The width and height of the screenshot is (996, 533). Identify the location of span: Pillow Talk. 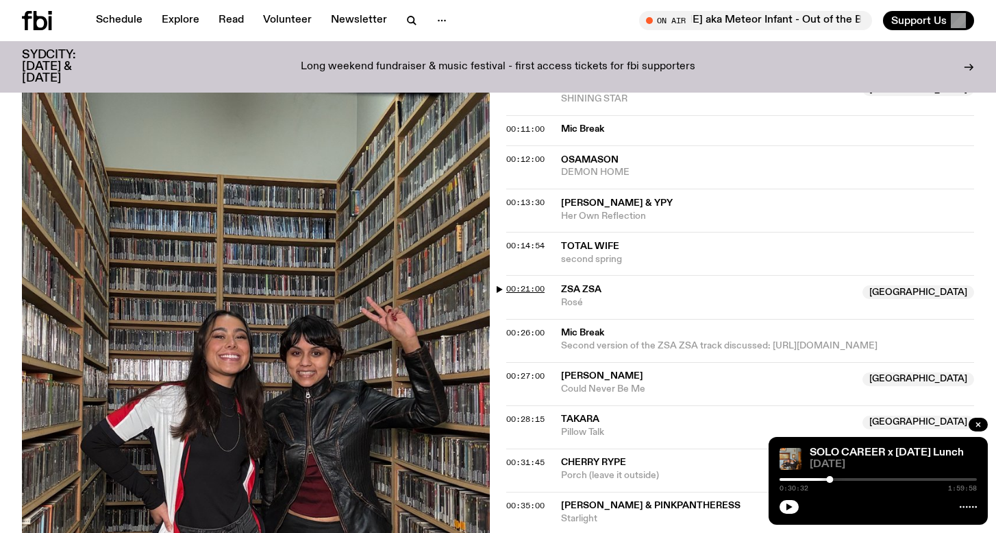
(708, 432).